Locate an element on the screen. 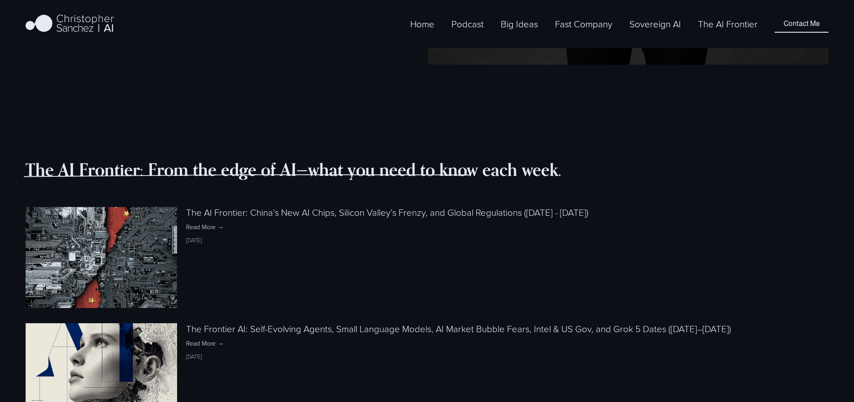 This screenshot has height=402, width=854. img: Christopher Sanchez | AI is located at coordinates (69, 24).